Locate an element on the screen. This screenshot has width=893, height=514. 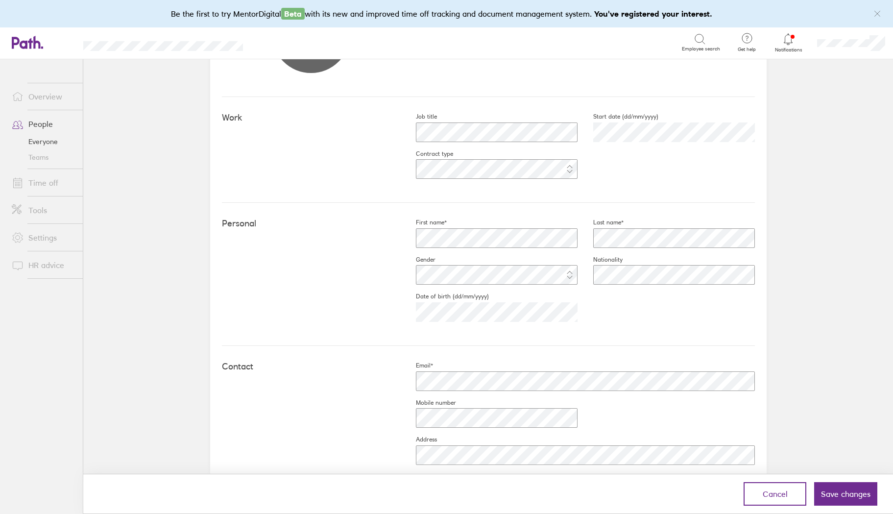
h4: Work is located at coordinates (311, 118).